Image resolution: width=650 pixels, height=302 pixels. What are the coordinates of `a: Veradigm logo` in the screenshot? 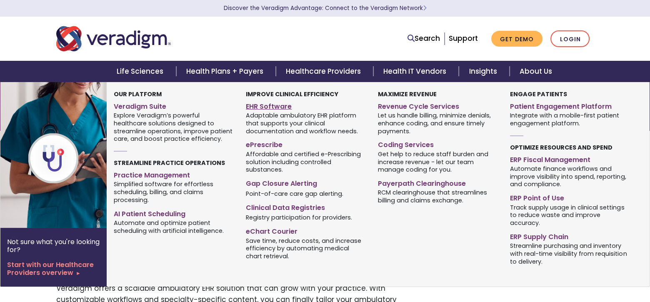 It's located at (113, 39).